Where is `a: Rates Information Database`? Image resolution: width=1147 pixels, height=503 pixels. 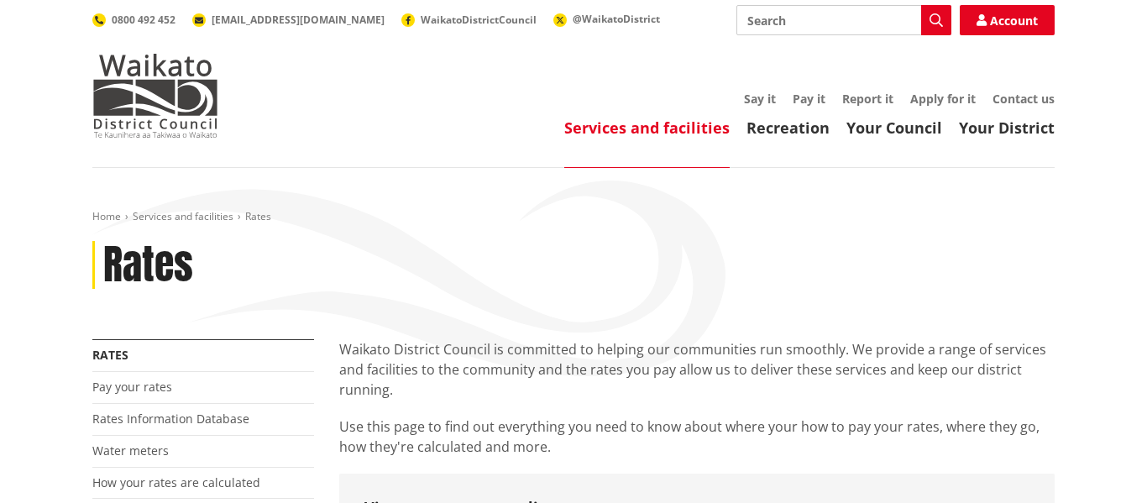
a: Rates Information Database is located at coordinates (170, 418).